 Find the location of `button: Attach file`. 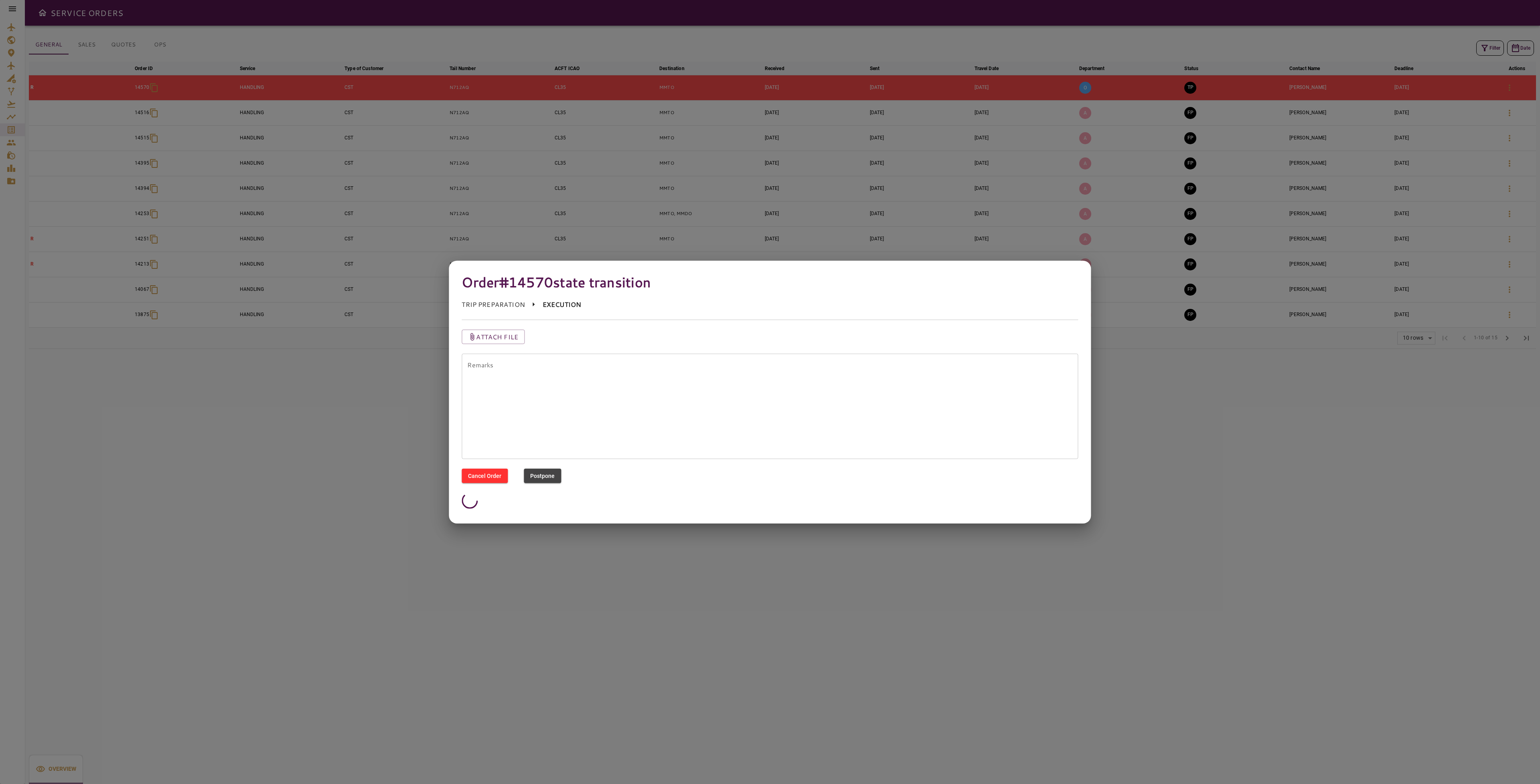

button: Attach file is located at coordinates (492, 336).